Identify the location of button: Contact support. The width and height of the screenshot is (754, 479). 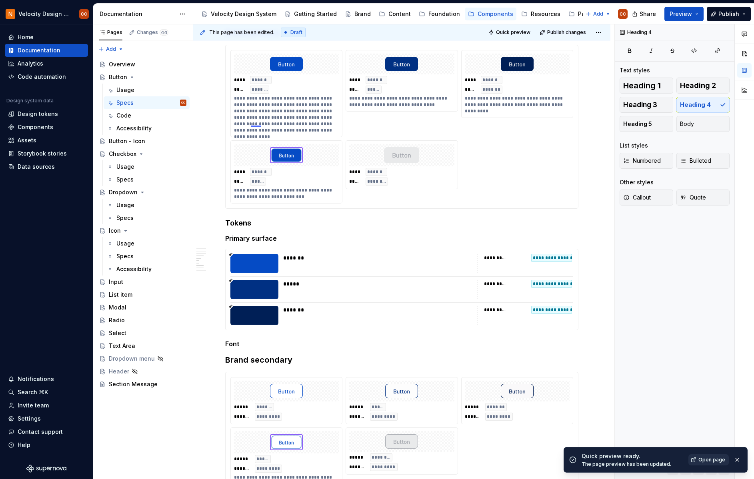
(46, 432).